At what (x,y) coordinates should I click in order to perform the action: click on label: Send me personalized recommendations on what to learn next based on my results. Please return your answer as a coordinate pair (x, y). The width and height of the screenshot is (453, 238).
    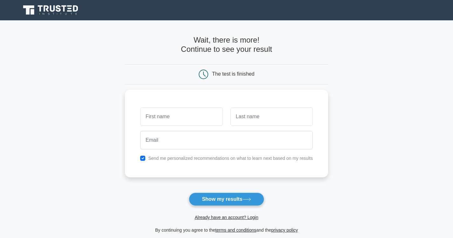
    Looking at the image, I should click on (230, 158).